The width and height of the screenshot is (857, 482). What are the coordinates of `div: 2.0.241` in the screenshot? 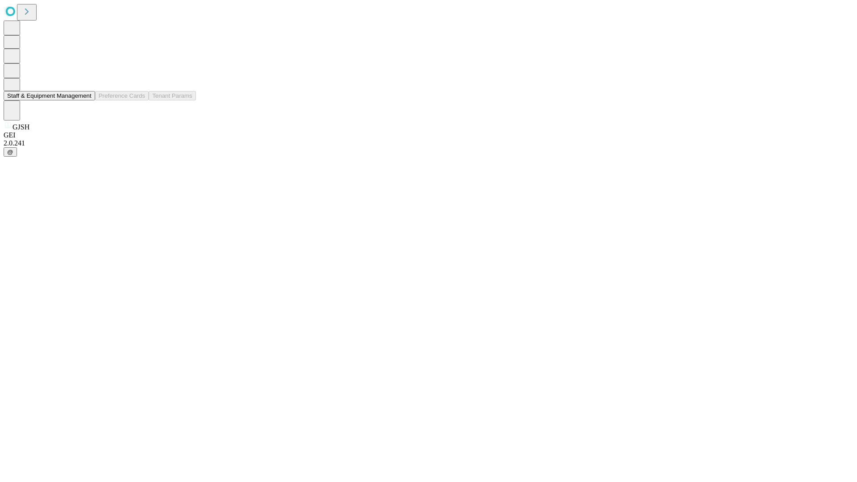 It's located at (428, 143).